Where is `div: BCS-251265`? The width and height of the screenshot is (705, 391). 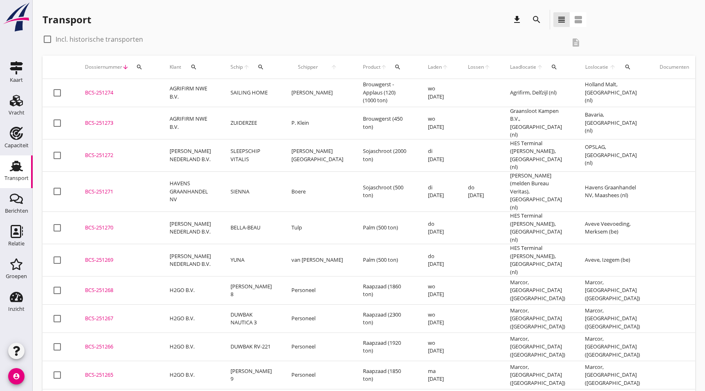
div: BCS-251265 is located at coordinates (117, 375).